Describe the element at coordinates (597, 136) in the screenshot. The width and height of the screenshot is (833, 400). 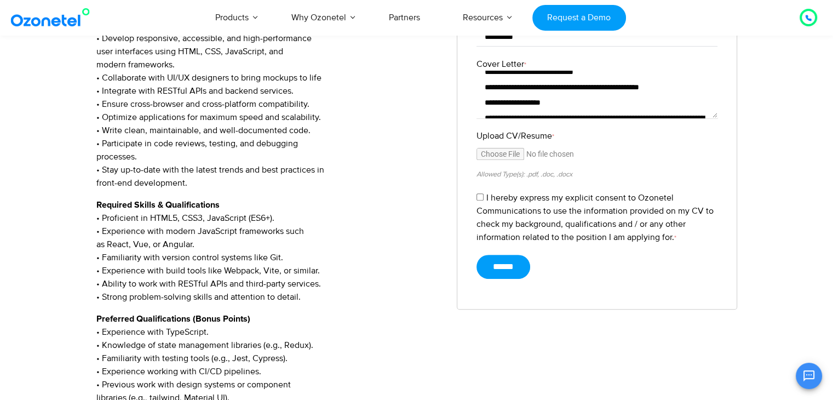
I see `label: Upload CV/Resume` at that location.